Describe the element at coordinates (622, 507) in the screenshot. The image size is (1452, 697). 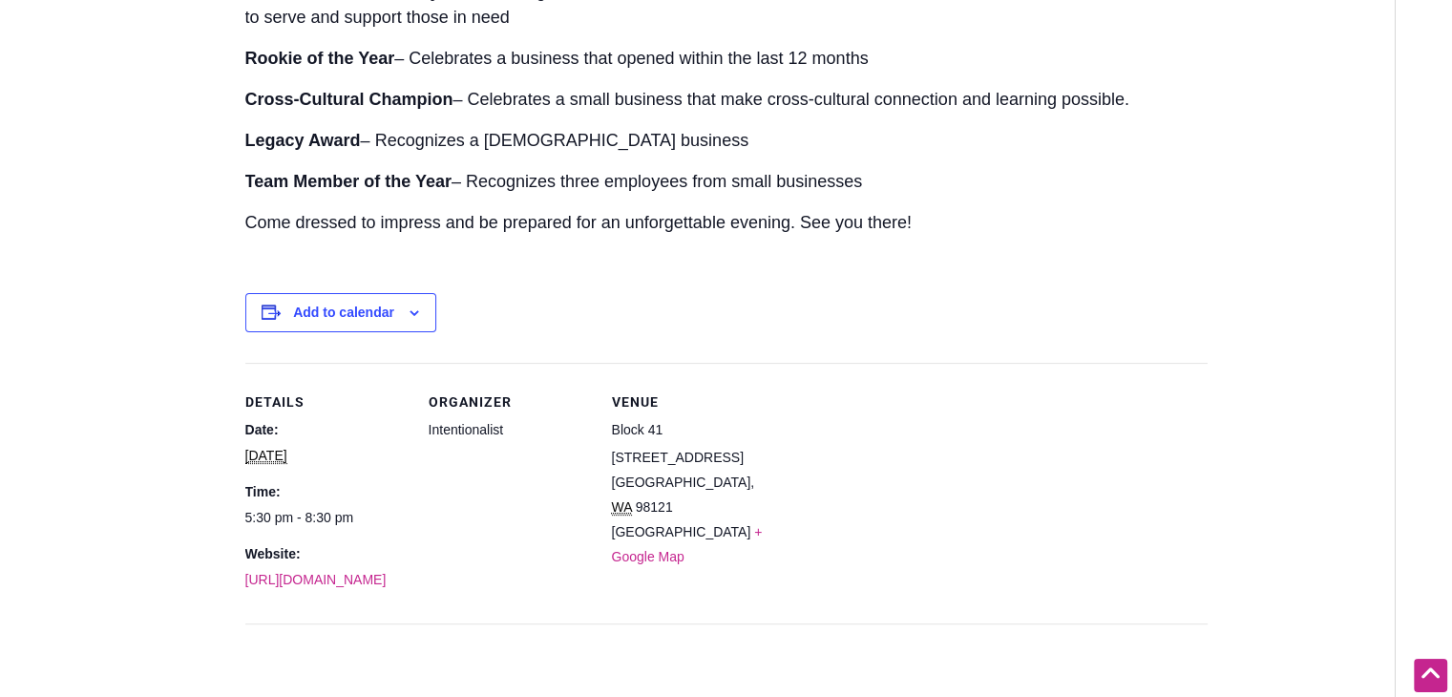
I see `abbr: Washington` at that location.